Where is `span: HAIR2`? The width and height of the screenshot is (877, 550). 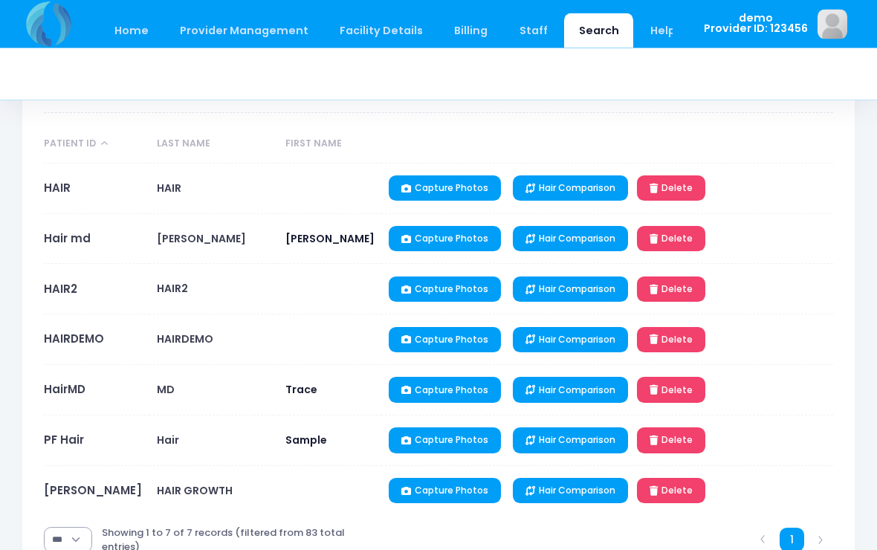 span: HAIR2 is located at coordinates (172, 289).